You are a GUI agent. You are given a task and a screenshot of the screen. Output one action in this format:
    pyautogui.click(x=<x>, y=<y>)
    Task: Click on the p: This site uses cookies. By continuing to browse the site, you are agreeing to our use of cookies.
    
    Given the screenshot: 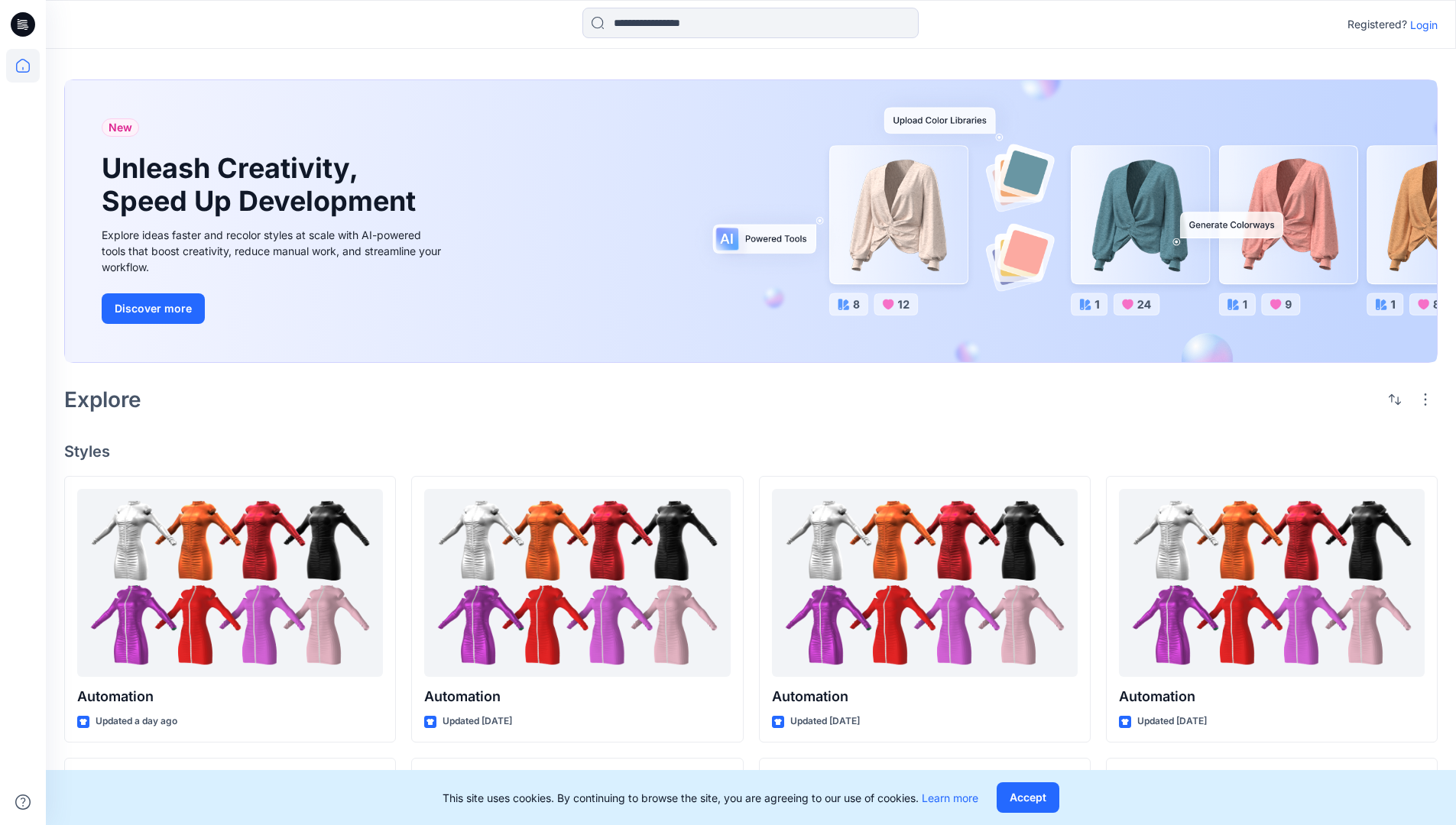 What is the action you would take?
    pyautogui.click(x=710, y=798)
    